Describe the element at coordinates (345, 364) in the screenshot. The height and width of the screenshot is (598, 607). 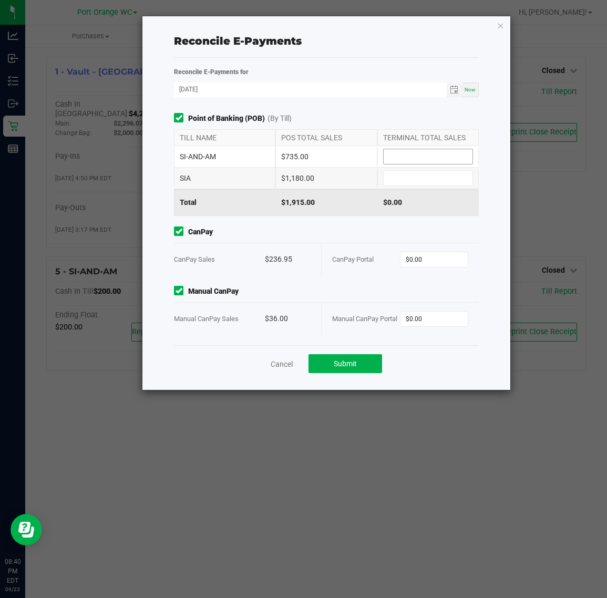
I see `button: Submit` at that location.